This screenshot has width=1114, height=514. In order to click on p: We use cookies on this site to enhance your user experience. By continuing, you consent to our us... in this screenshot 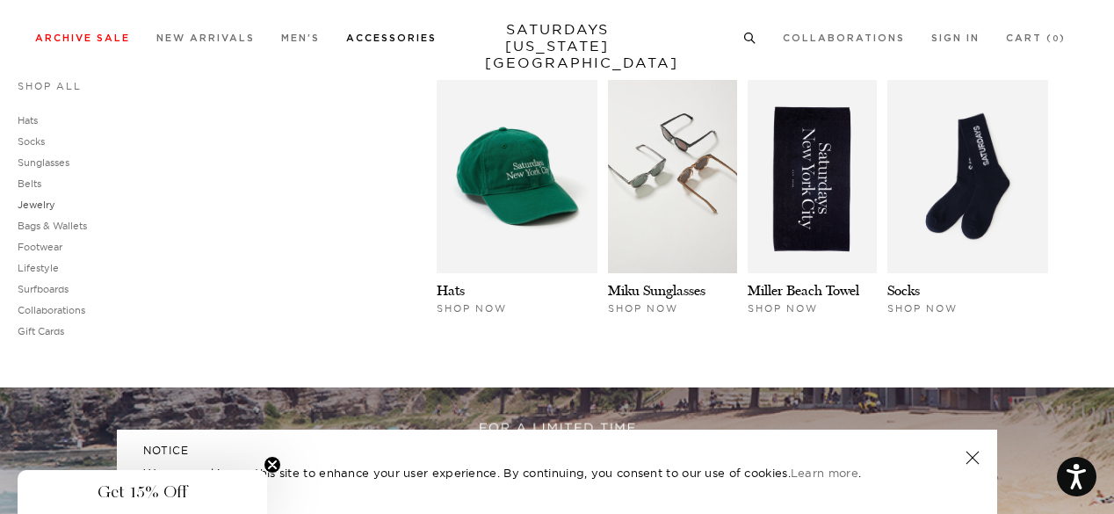, I will do `click(526, 473)`.